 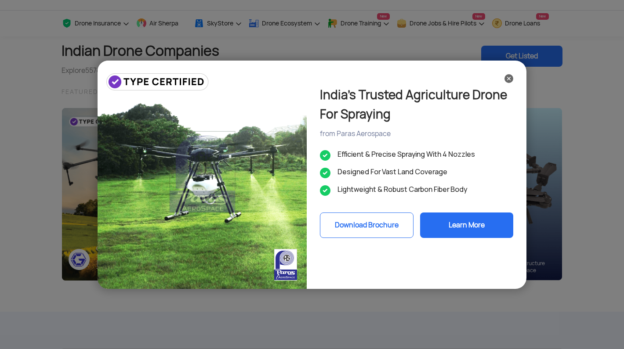 What do you see at coordinates (416, 134) in the screenshot?
I see `div: from Paras Aerospace` at bounding box center [416, 134].